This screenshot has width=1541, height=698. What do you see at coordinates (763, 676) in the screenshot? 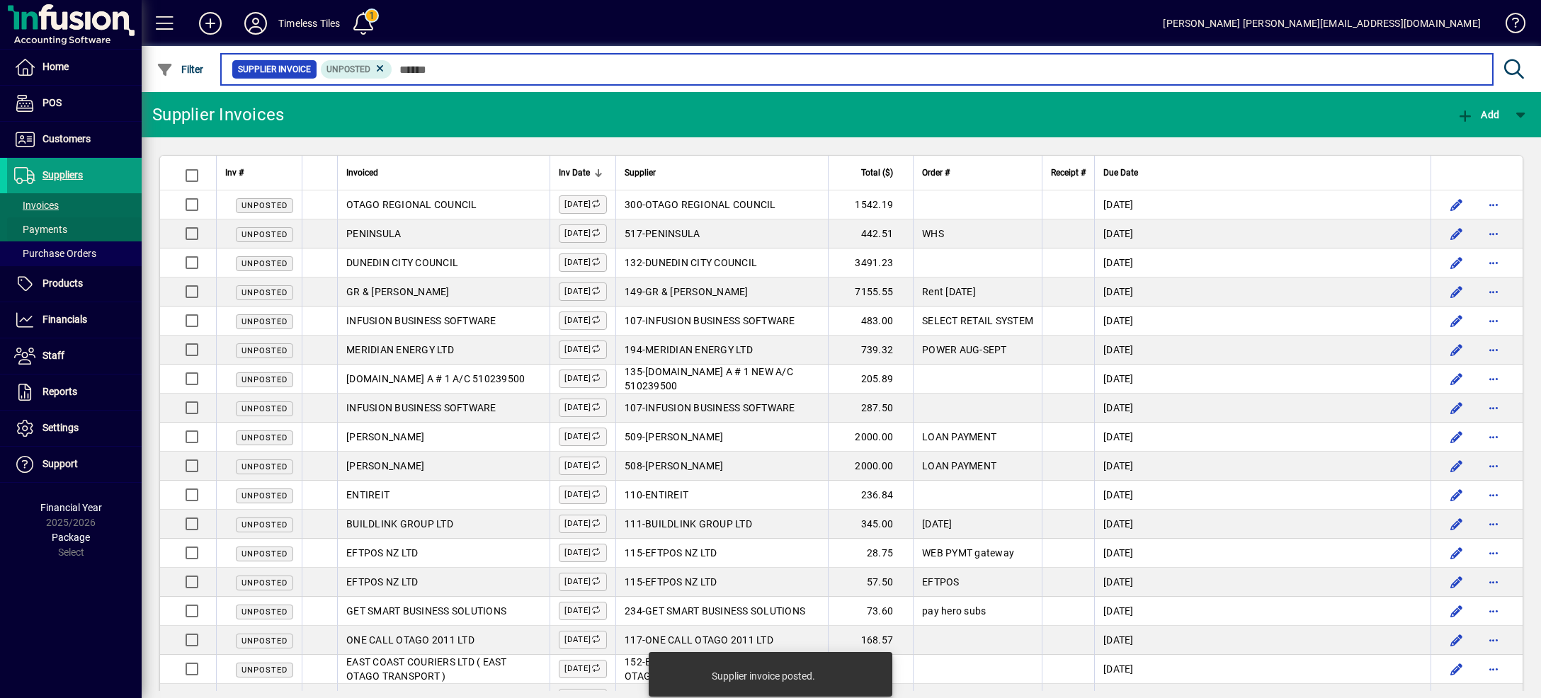
I see `div: Supplier invoice posted.` at bounding box center [763, 676].